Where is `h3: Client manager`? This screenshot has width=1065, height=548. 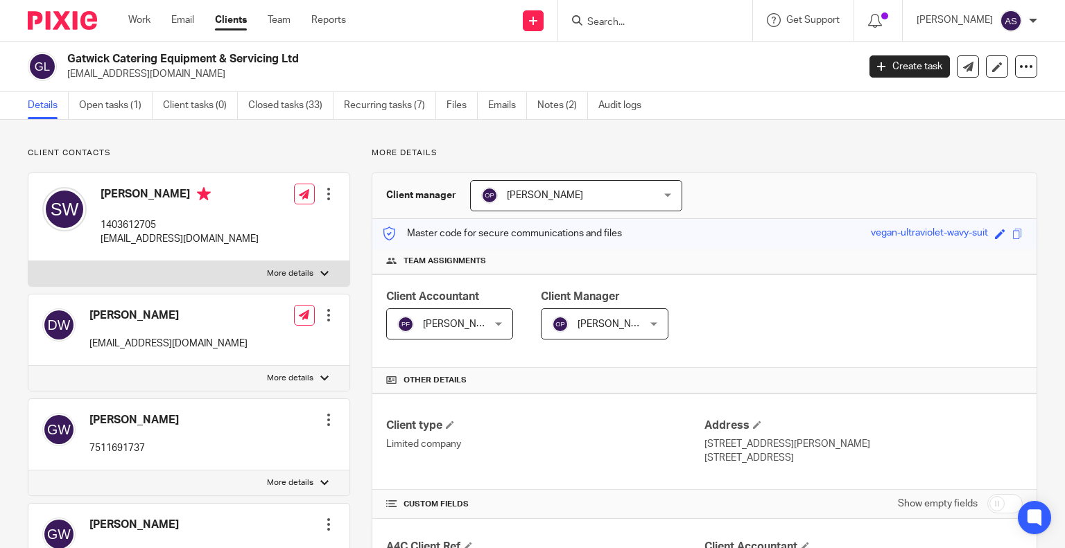
h3: Client manager is located at coordinates (421, 196).